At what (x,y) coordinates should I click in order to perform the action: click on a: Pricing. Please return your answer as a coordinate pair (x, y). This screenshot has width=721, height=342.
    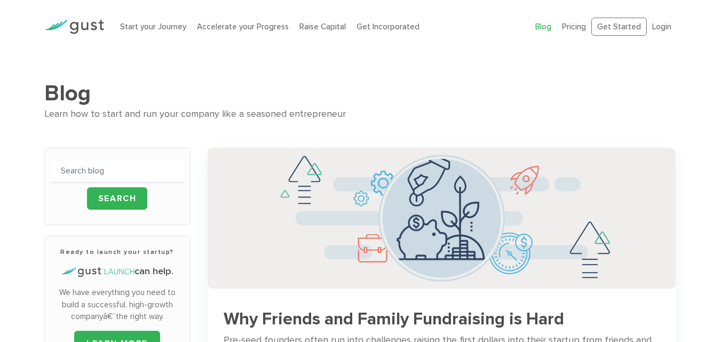
    Looking at the image, I should click on (574, 27).